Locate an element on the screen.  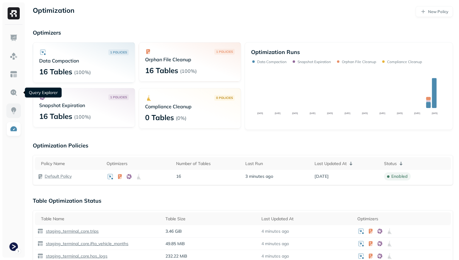
img: Dashboard is located at coordinates (14, 38).